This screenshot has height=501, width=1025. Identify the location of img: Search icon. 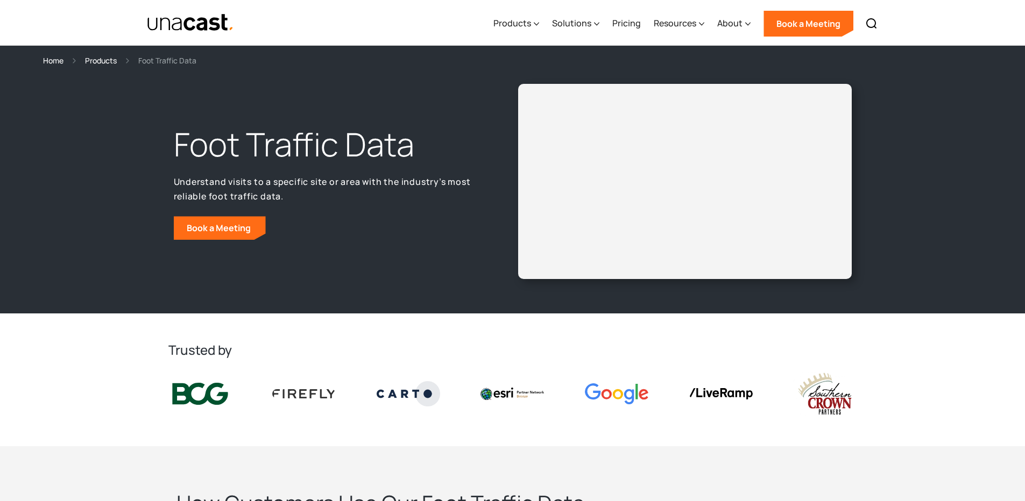
(872, 24).